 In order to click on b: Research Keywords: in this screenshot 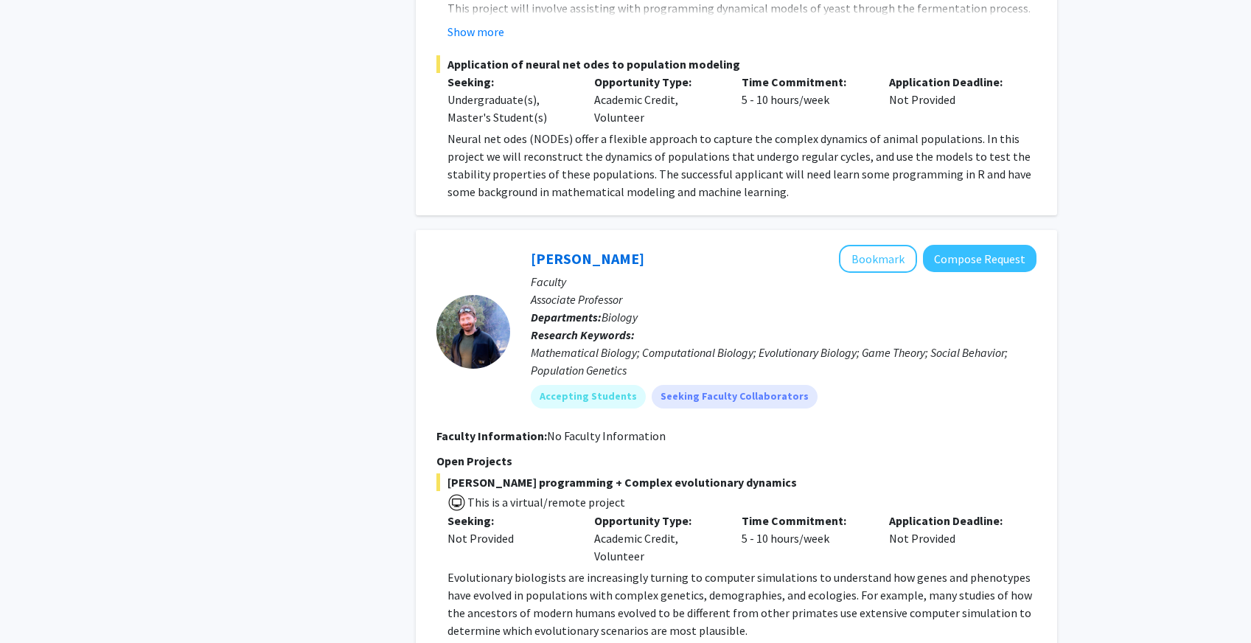, I will do `click(582, 335)`.